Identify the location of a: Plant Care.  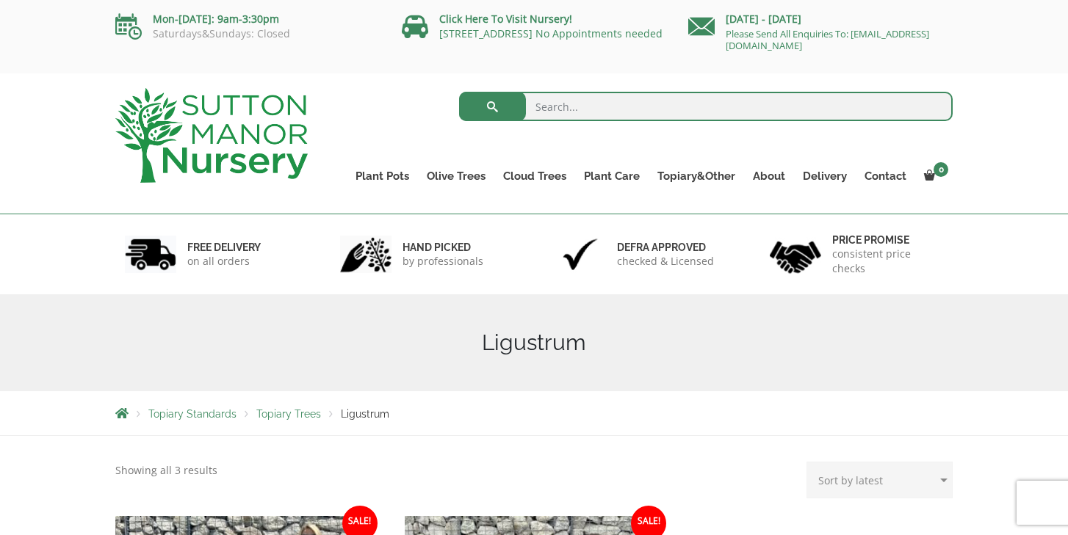
(612, 176).